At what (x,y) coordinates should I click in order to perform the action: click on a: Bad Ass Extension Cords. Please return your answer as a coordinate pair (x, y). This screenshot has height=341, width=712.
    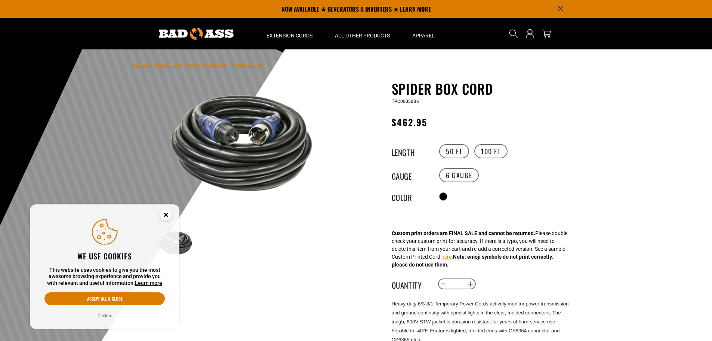
    Looking at the image, I should click on (157, 65).